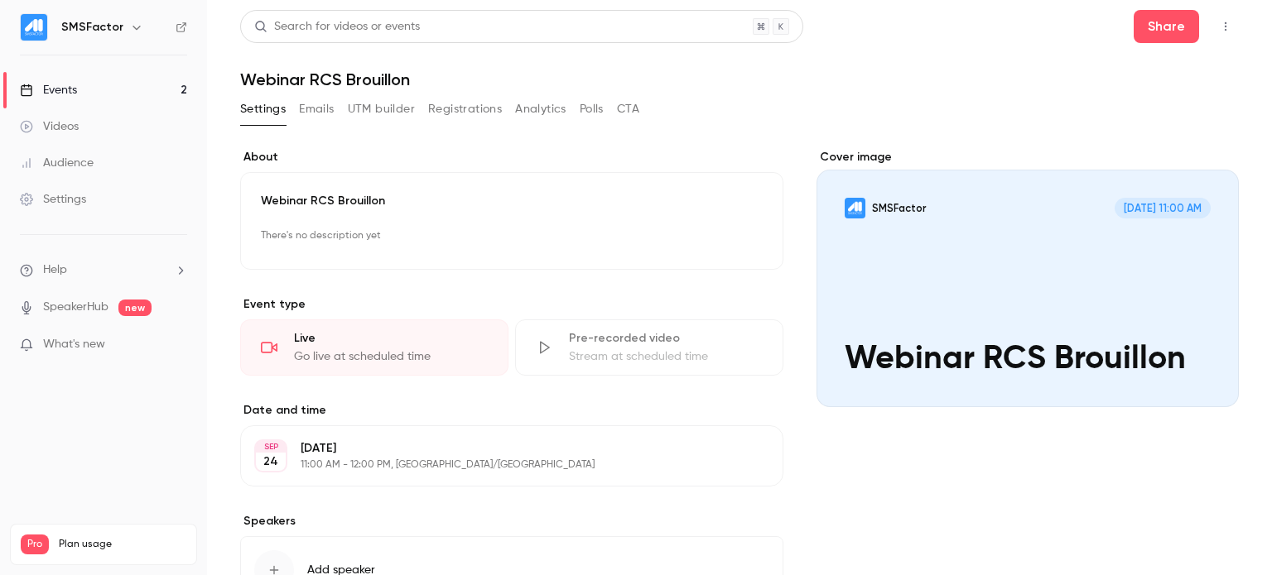  What do you see at coordinates (628, 109) in the screenshot?
I see `button: CTA` at bounding box center [628, 109].